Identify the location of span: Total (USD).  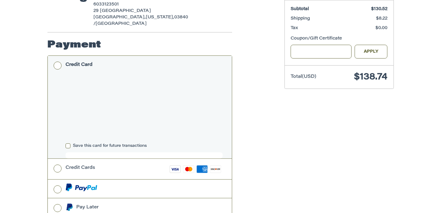
(303, 77).